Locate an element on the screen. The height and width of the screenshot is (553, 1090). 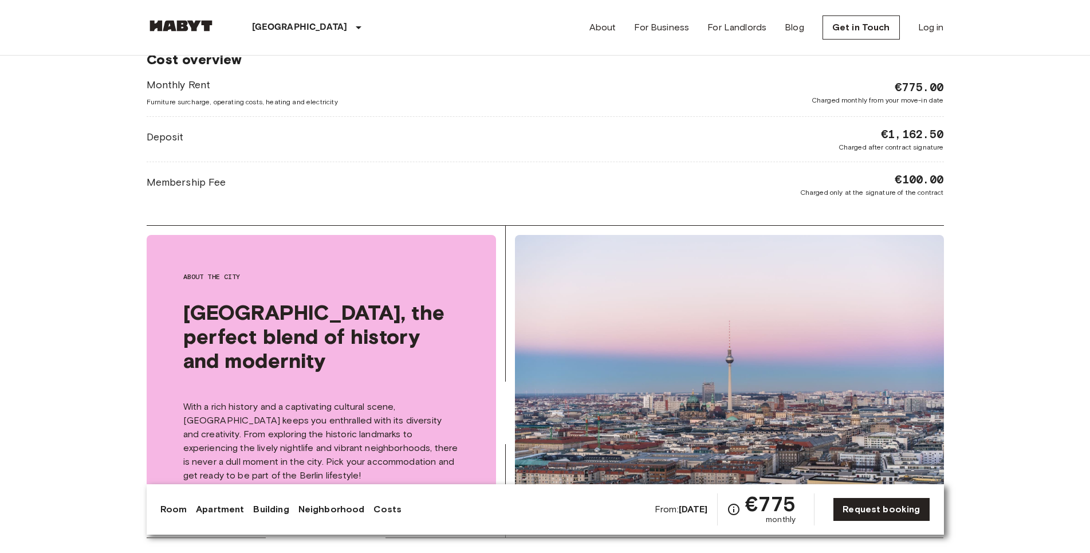
a: Building is located at coordinates (271, 509).